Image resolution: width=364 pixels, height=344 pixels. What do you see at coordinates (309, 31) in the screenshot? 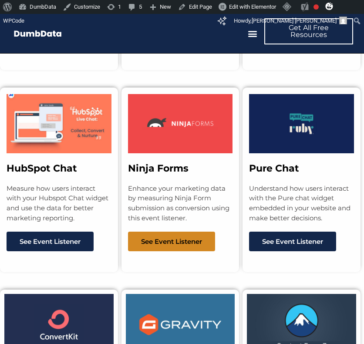
I see `a: Get All Free Resources` at bounding box center [309, 31].